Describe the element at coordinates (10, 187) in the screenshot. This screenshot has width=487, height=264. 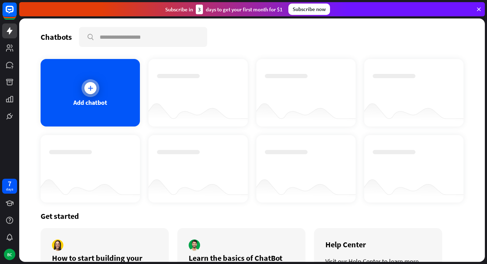
I see `a: 7 days` at that location.